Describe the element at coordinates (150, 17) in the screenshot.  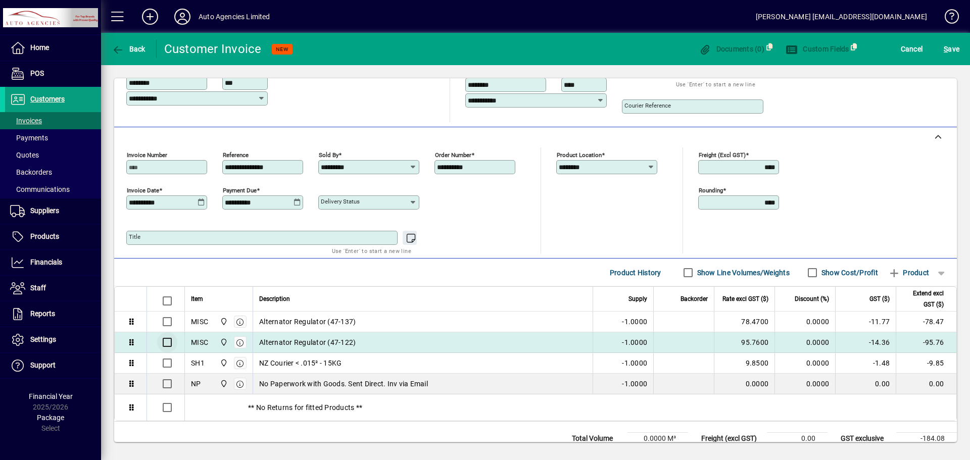
I see `button: Add` at that location.